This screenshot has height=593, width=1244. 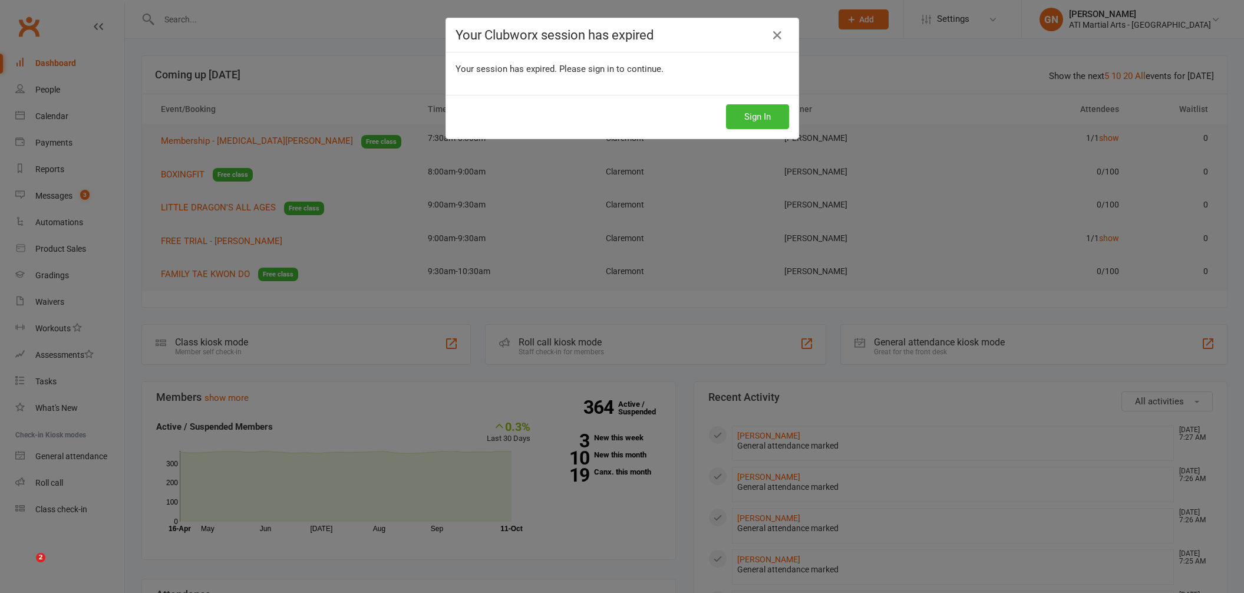 I want to click on span: 2, so click(x=41, y=558).